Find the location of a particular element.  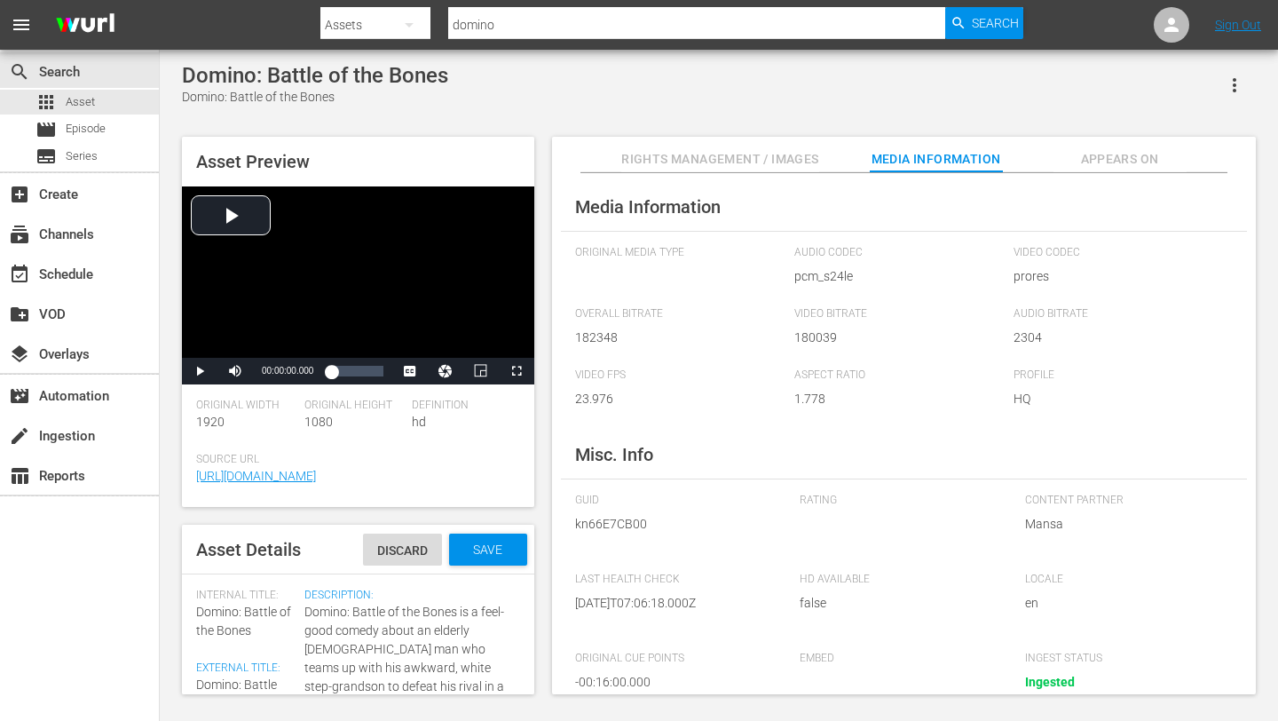

span: false is located at coordinates (899, 603).